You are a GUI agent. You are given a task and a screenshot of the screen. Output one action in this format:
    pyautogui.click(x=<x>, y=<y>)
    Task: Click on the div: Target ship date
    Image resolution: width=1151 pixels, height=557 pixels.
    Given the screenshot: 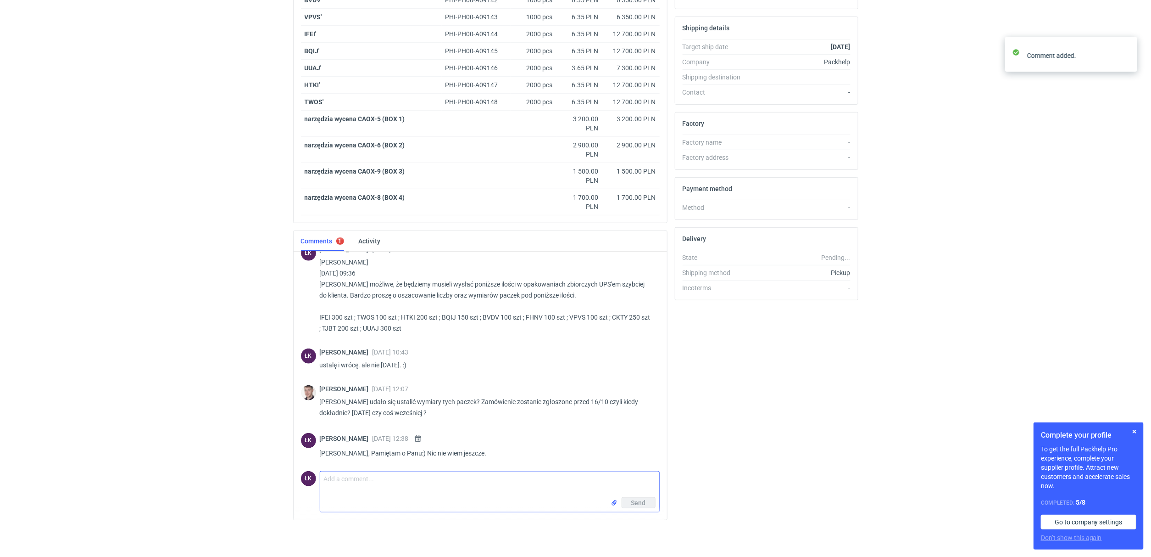 What is the action you would take?
    pyautogui.click(x=716, y=47)
    